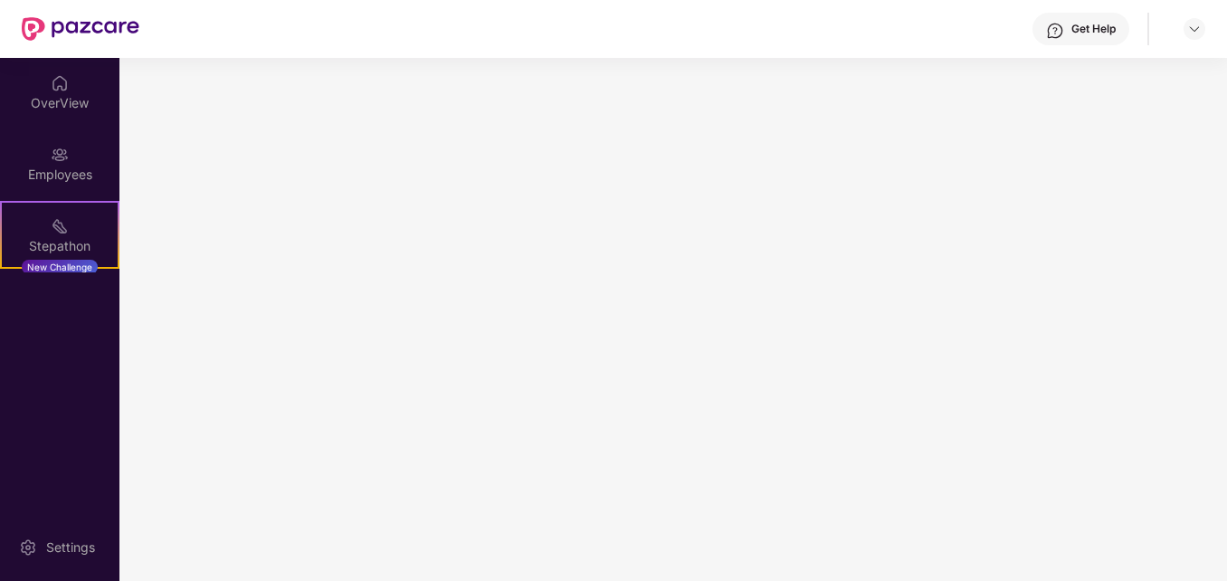 This screenshot has width=1227, height=581. Describe the element at coordinates (60, 226) in the screenshot. I see `img: svg+xml;base64,PHN2ZyB4bWxucz0iaHR0cDovL3d3dy53My5vcmcvMjAwMC9zdmciIHdpZHRoPSIyMSIgaGVpZ2h0PSIyMC...` at that location.